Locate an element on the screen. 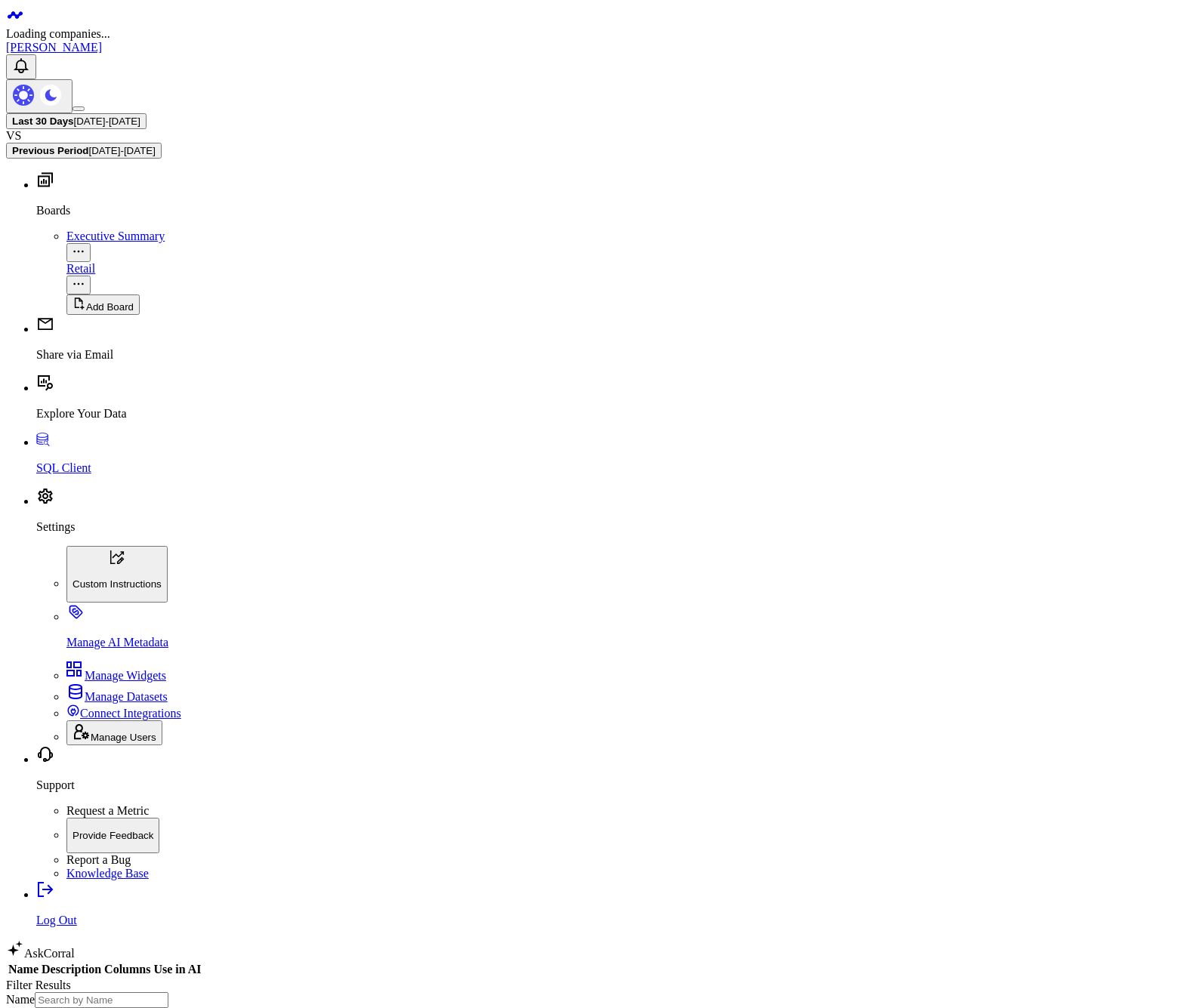 This screenshot has height=1008, width=1194. a: Manage Widgets is located at coordinates (116, 675).